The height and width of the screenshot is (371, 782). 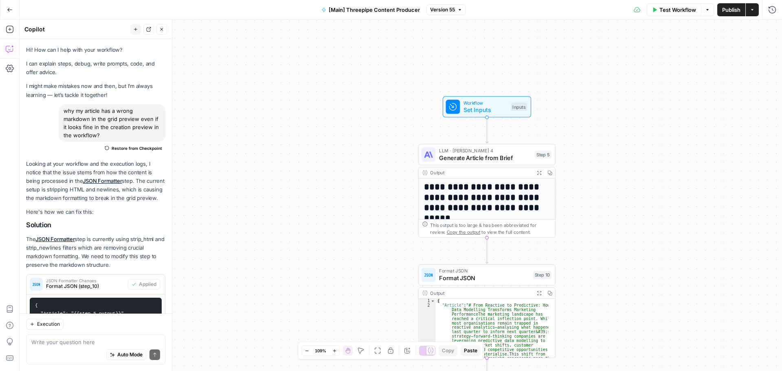 What do you see at coordinates (487, 107) in the screenshot?
I see `div: WorkflowSet InputsInputs` at bounding box center [487, 107].